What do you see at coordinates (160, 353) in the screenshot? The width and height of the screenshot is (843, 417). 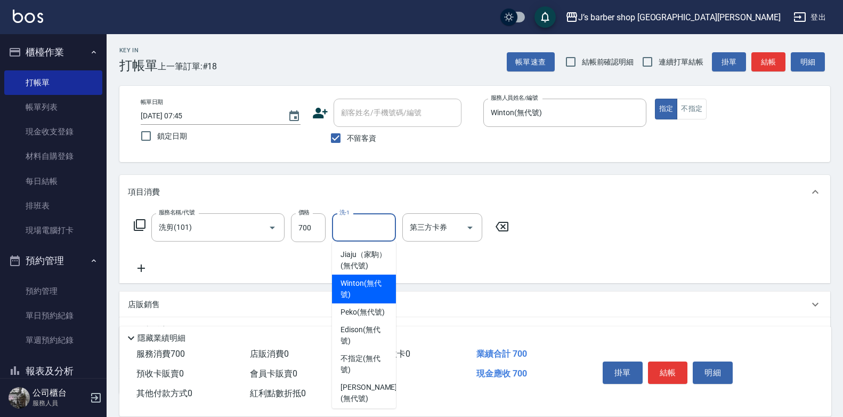 I see `span: 服務消費 700` at bounding box center [160, 353].